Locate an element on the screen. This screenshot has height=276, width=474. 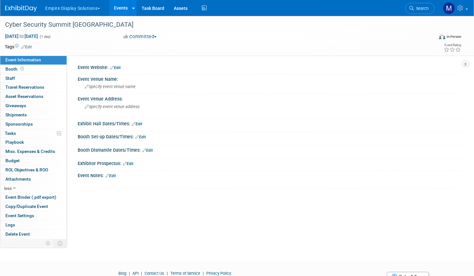
span: Delete Event is located at coordinates (18, 234).